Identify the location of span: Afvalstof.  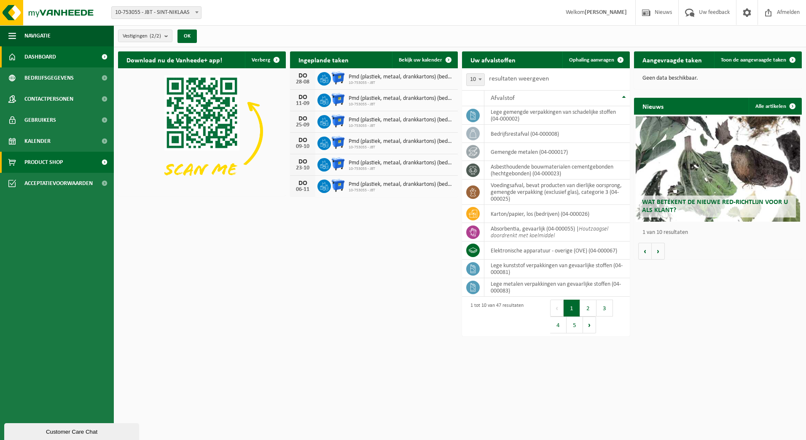
(502, 98).